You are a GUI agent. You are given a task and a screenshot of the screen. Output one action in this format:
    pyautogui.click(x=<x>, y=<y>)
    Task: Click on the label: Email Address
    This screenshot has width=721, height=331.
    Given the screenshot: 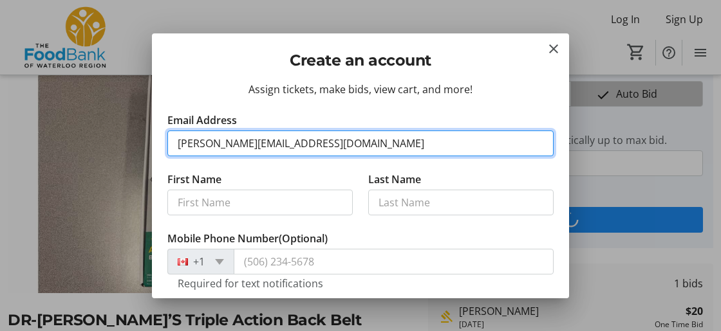 What is the action you would take?
    pyautogui.click(x=202, y=120)
    